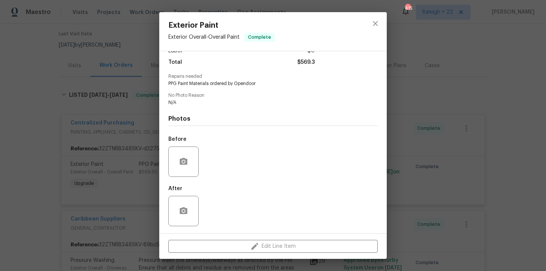 Image resolution: width=546 pixels, height=271 pixels. What do you see at coordinates (375, 23) in the screenshot?
I see `button: close` at bounding box center [375, 23].